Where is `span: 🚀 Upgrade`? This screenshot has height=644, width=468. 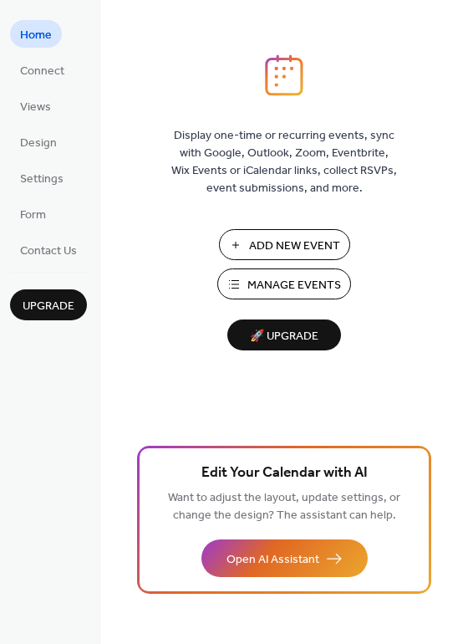 span: 🚀 Upgrade is located at coordinates (284, 336).